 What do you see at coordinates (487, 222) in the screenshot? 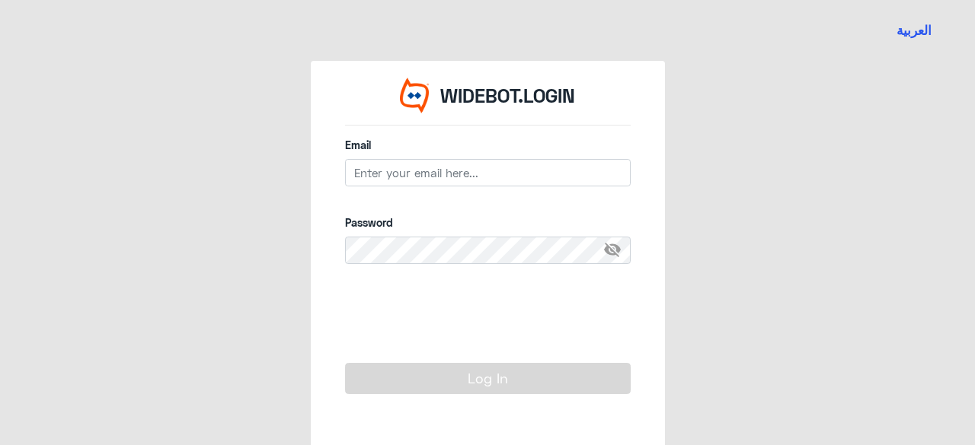
I see `label: Password` at bounding box center [487, 222].